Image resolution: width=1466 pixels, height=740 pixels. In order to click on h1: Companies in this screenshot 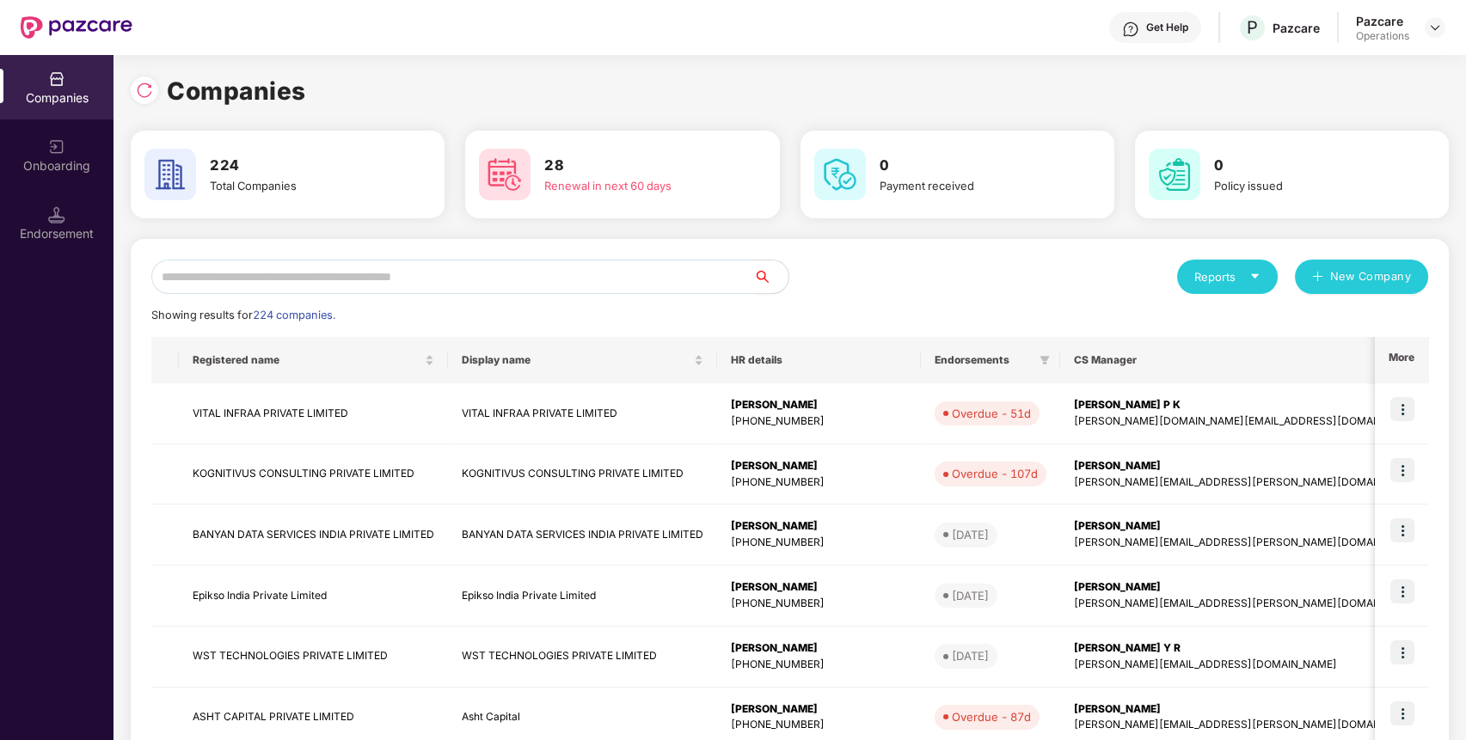, I will do `click(236, 91)`.